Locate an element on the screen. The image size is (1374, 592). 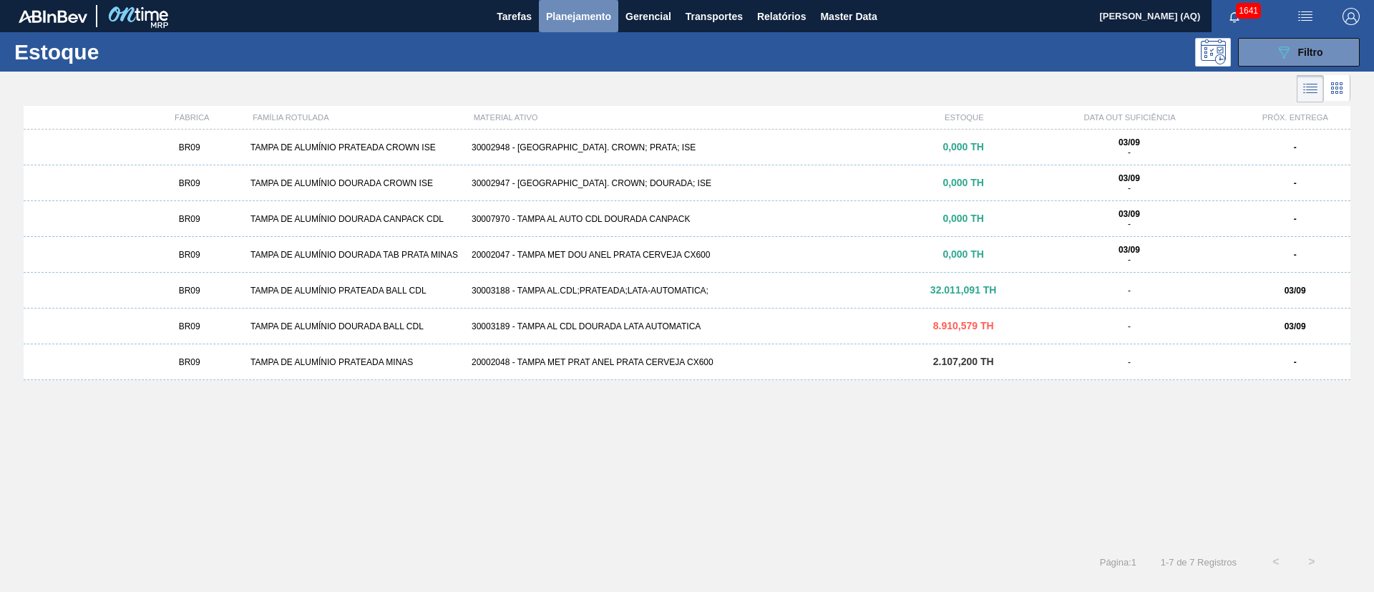
span: Master Data is located at coordinates (848, 16).